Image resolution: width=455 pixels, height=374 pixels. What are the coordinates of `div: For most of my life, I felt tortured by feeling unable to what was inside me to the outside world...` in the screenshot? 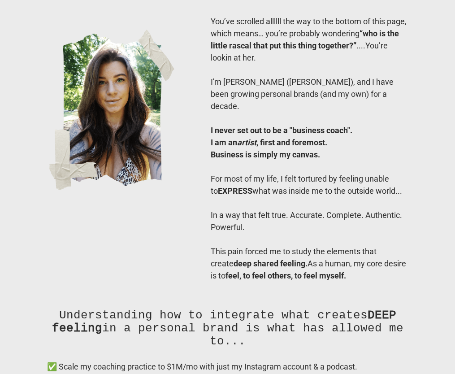 It's located at (309, 185).